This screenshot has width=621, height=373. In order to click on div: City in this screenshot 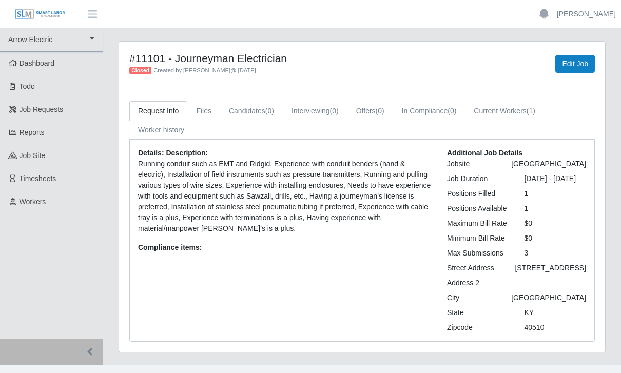, I will do `click(471, 297)`.